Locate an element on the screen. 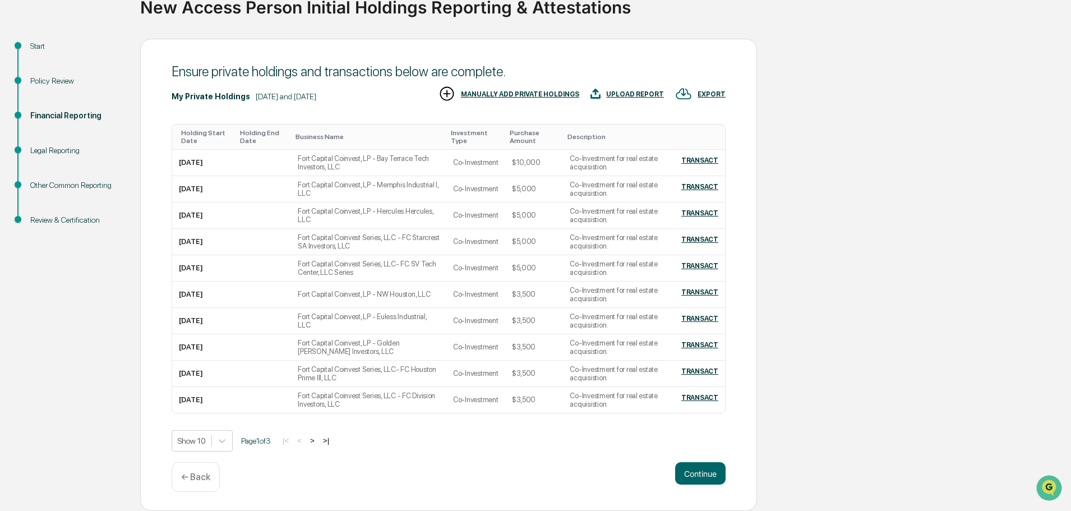  div: Ensure private holdings and transactions below are complete. is located at coordinates (449, 71).